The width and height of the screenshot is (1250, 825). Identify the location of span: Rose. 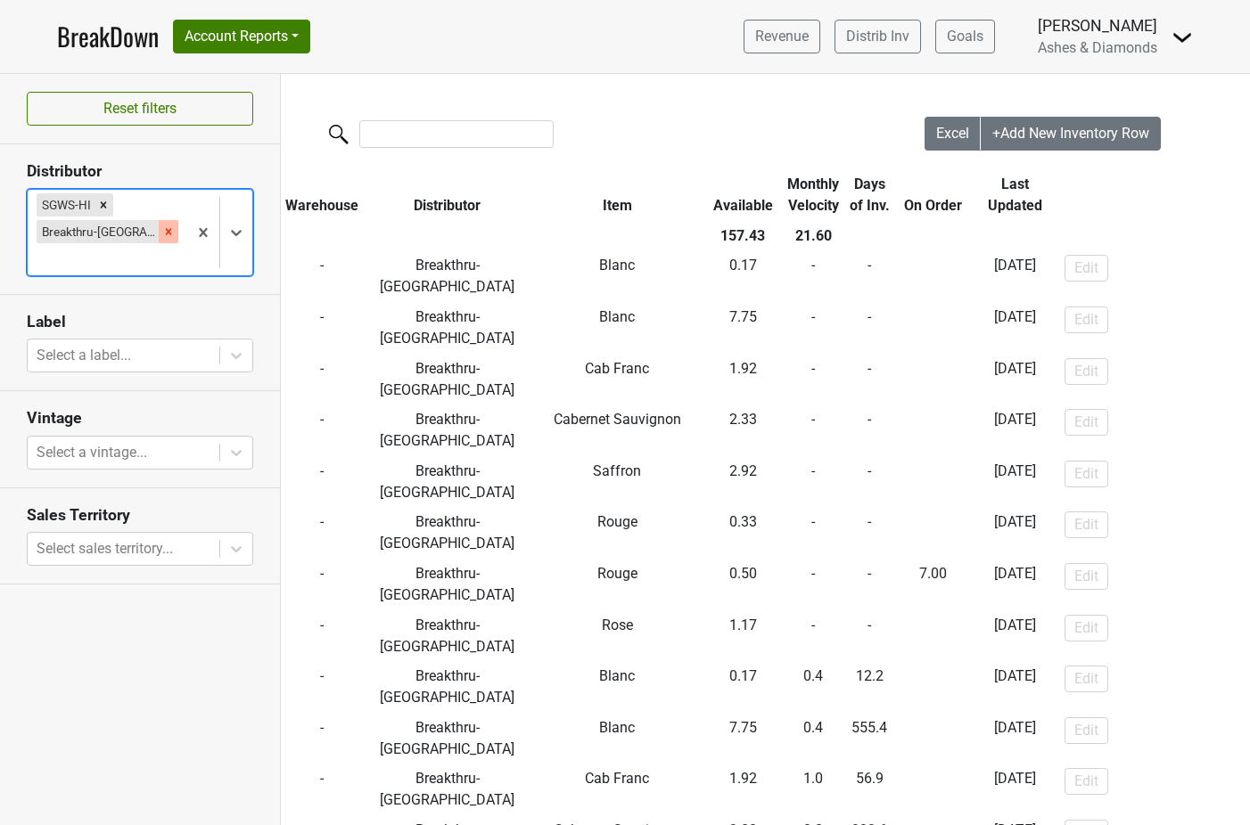
(617, 625).